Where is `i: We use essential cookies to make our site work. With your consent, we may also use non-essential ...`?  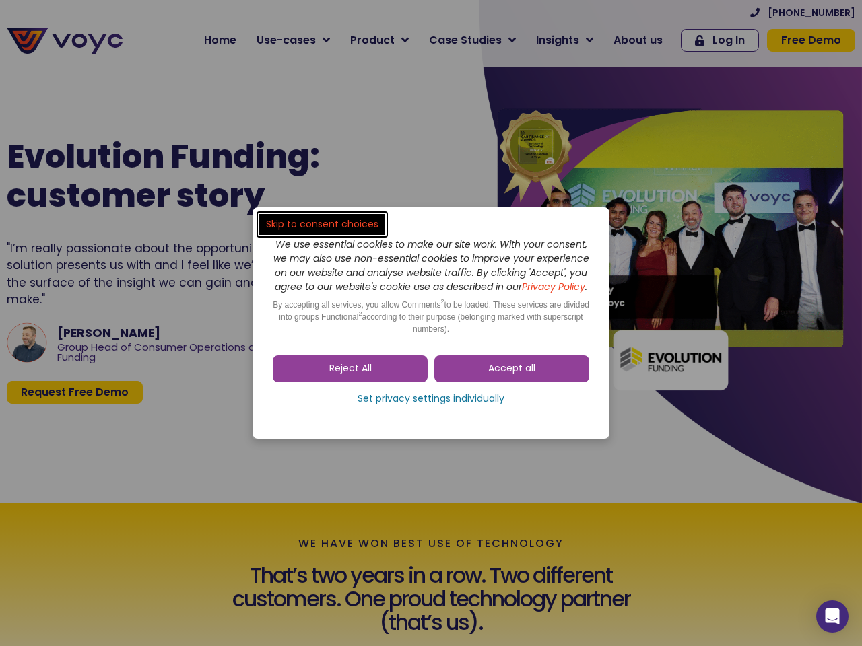 i: We use essential cookies to make our site work. With your consent, we may also use non-essential ... is located at coordinates (431, 265).